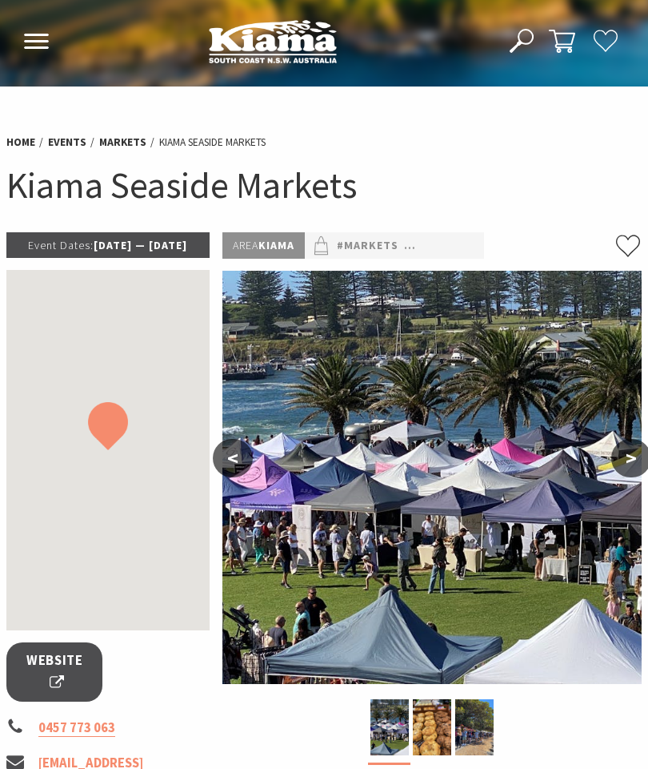  Describe the element at coordinates (456, 245) in the screenshot. I see `a: #Family Friendly` at that location.